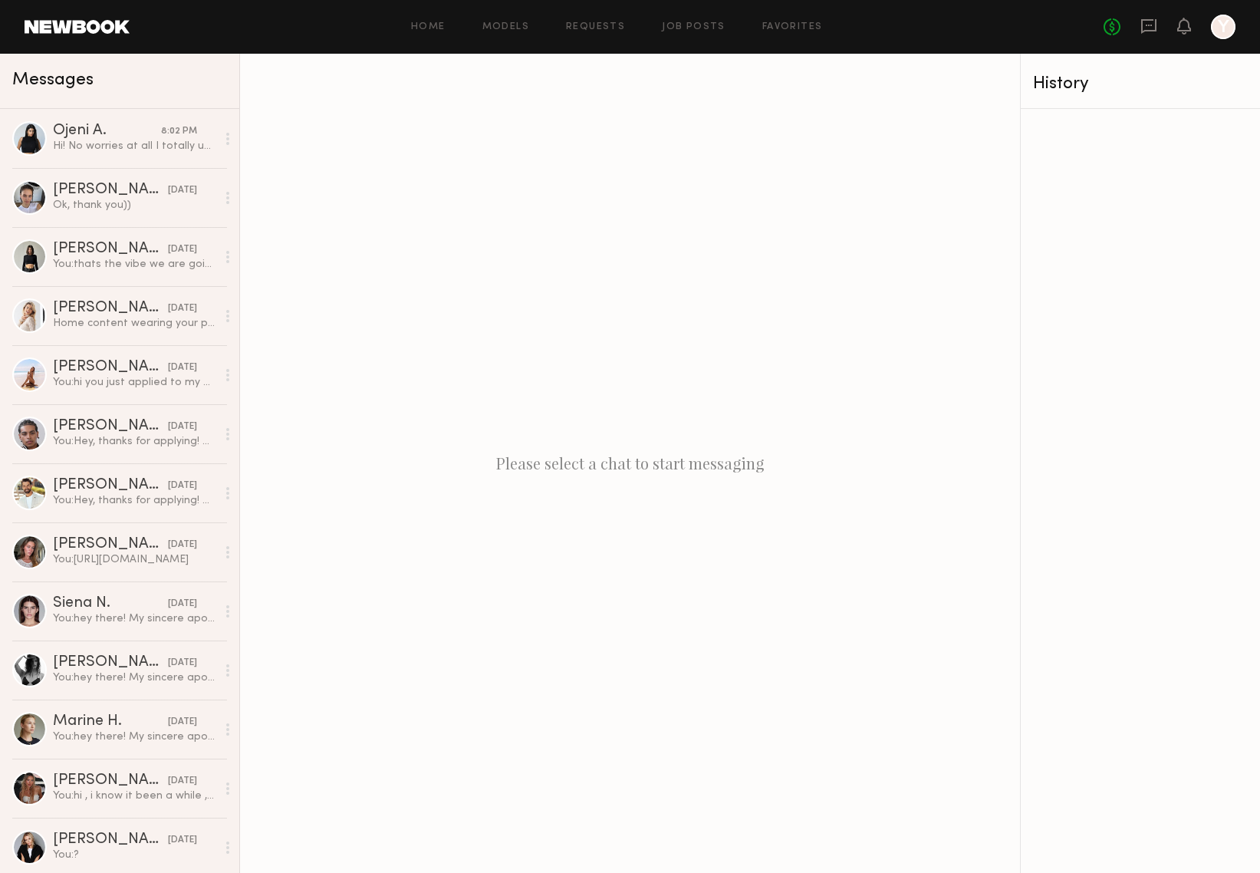 This screenshot has width=1260, height=873. What do you see at coordinates (629, 463) in the screenshot?
I see `div: Please select a chat to start messaging` at bounding box center [629, 463].